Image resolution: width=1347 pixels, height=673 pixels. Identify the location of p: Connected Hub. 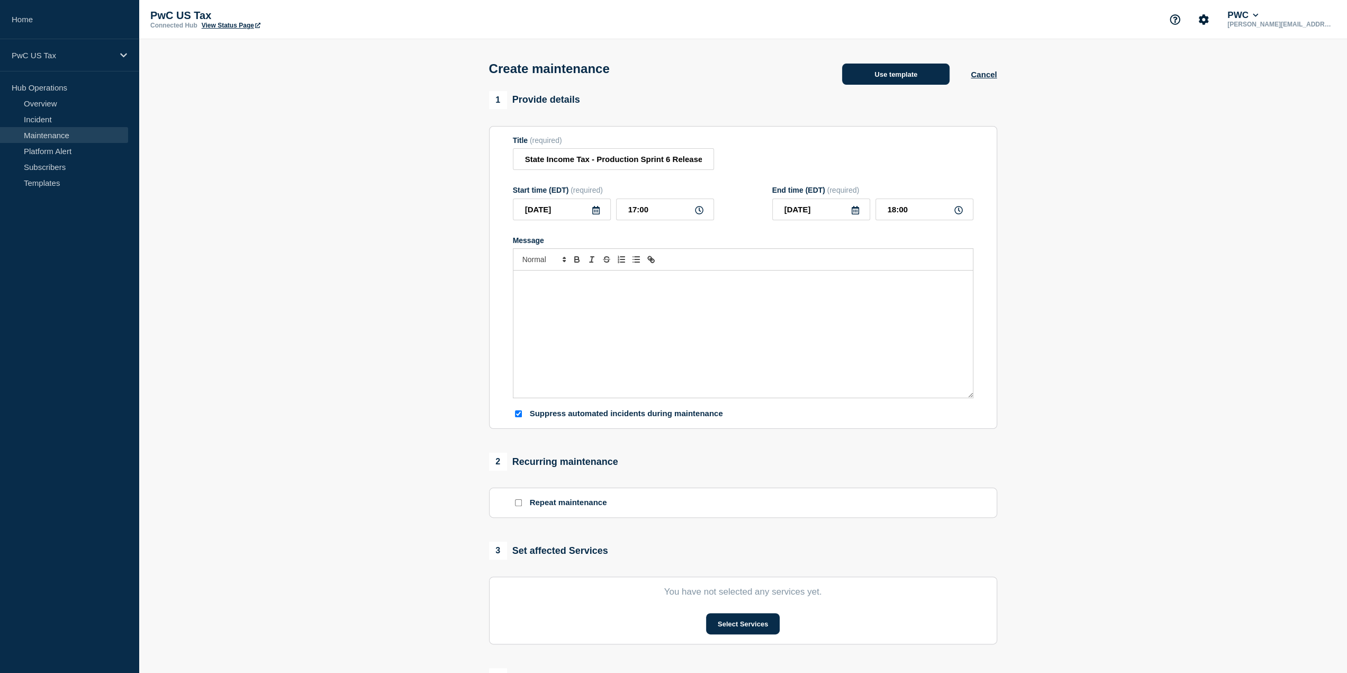
(174, 25).